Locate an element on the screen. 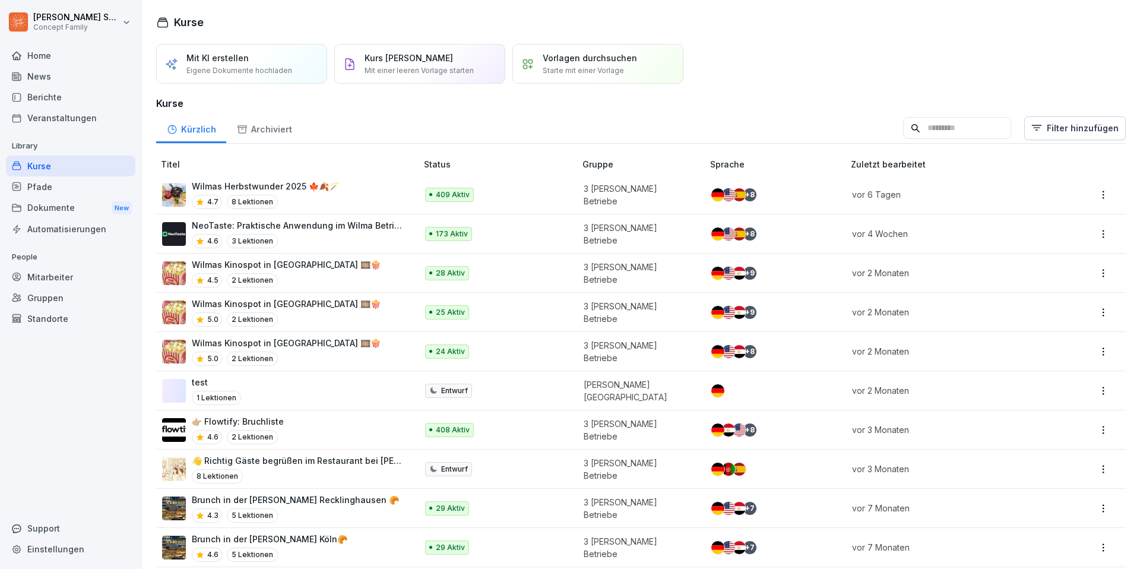 The width and height of the screenshot is (1140, 569). a: Kurse is located at coordinates (71, 166).